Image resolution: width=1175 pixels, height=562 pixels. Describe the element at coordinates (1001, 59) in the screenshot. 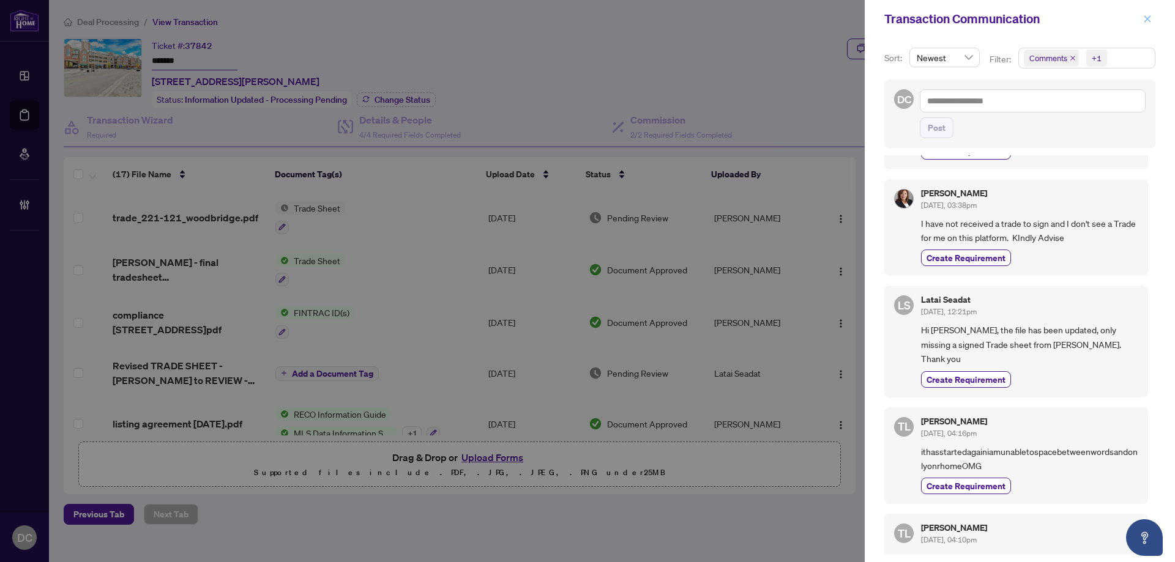

I see `p: Filter:` at that location.